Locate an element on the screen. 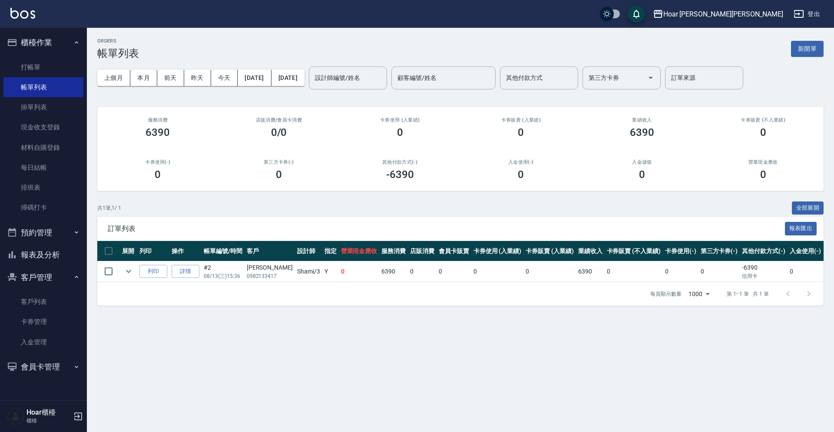  a: 新開單 is located at coordinates (807, 48).